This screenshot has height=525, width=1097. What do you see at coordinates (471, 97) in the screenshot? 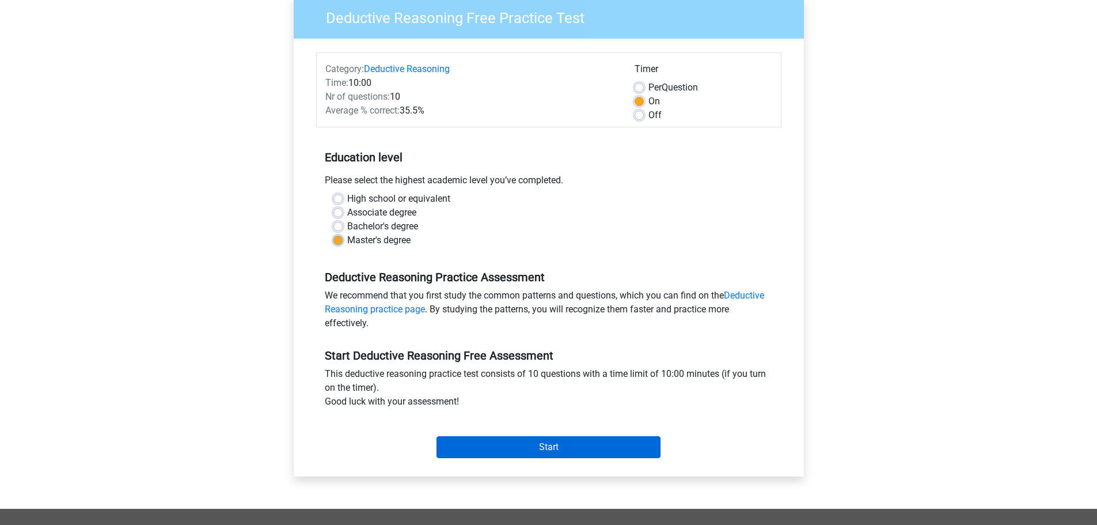
I see `div: 10` at bounding box center [471, 97].